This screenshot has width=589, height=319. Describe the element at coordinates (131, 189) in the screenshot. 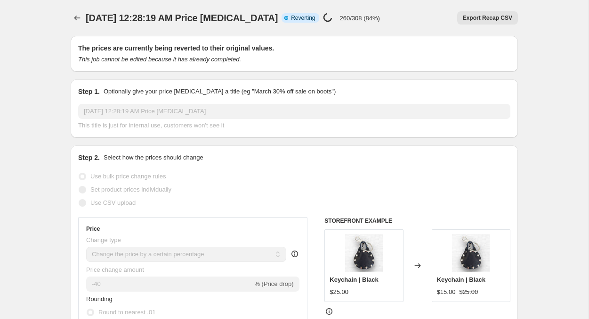

I see `span: Set product prices individually` at that location.